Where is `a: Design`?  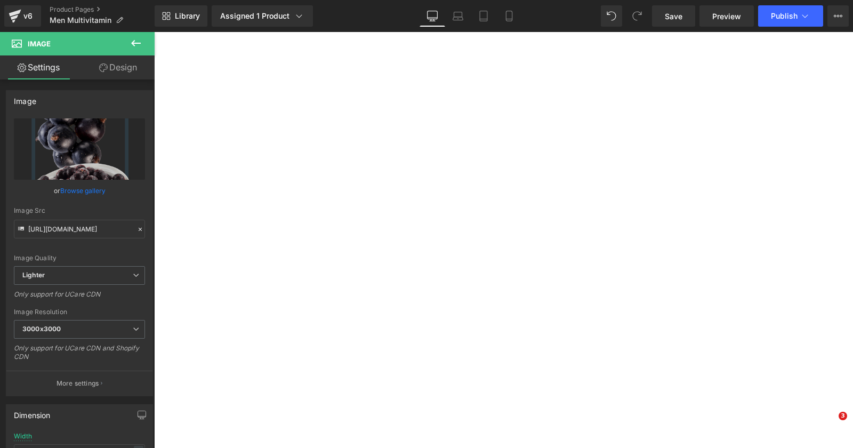
a: Design is located at coordinates (118, 67).